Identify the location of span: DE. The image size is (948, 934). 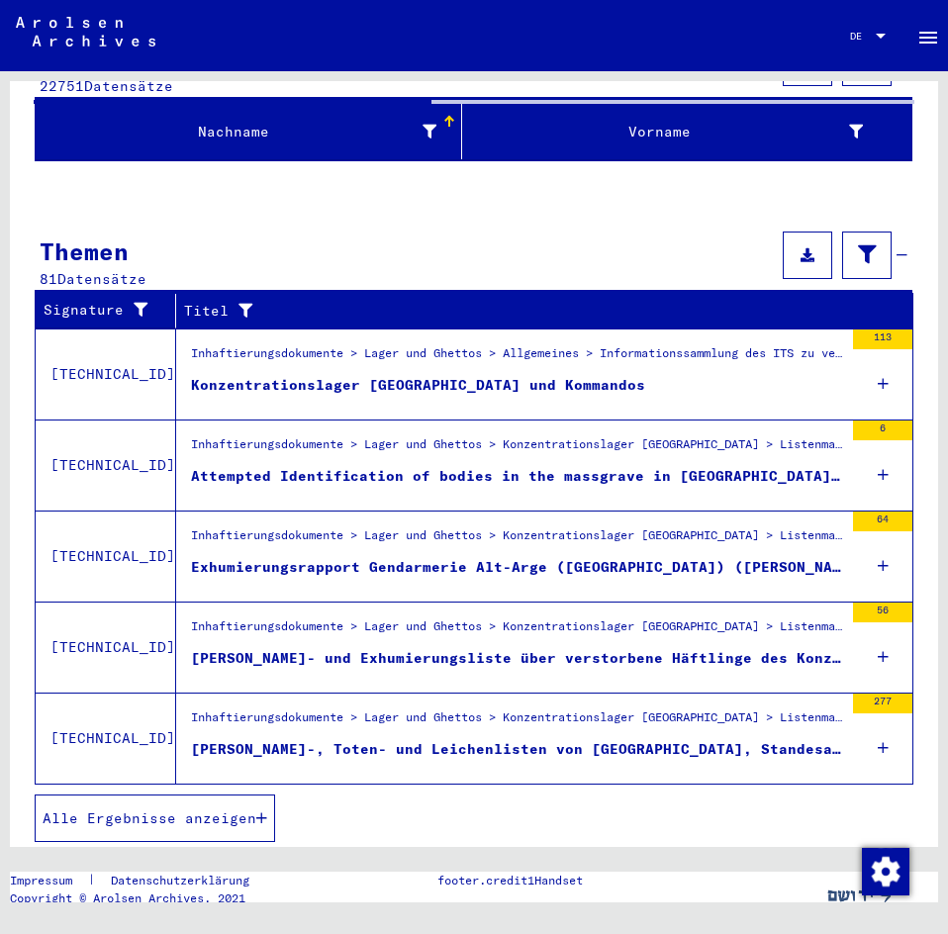
(861, 36).